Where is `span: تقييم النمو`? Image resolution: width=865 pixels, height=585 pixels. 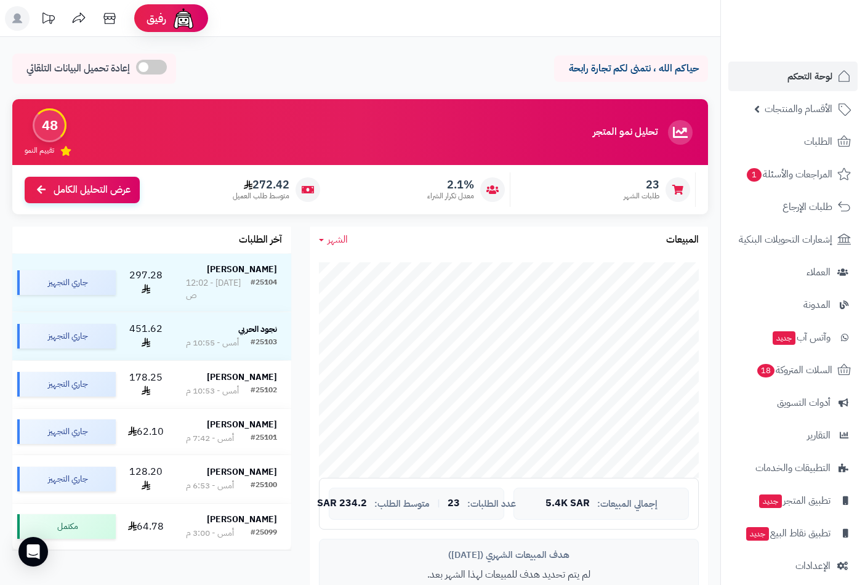 span: تقييم النمو is located at coordinates (39, 150).